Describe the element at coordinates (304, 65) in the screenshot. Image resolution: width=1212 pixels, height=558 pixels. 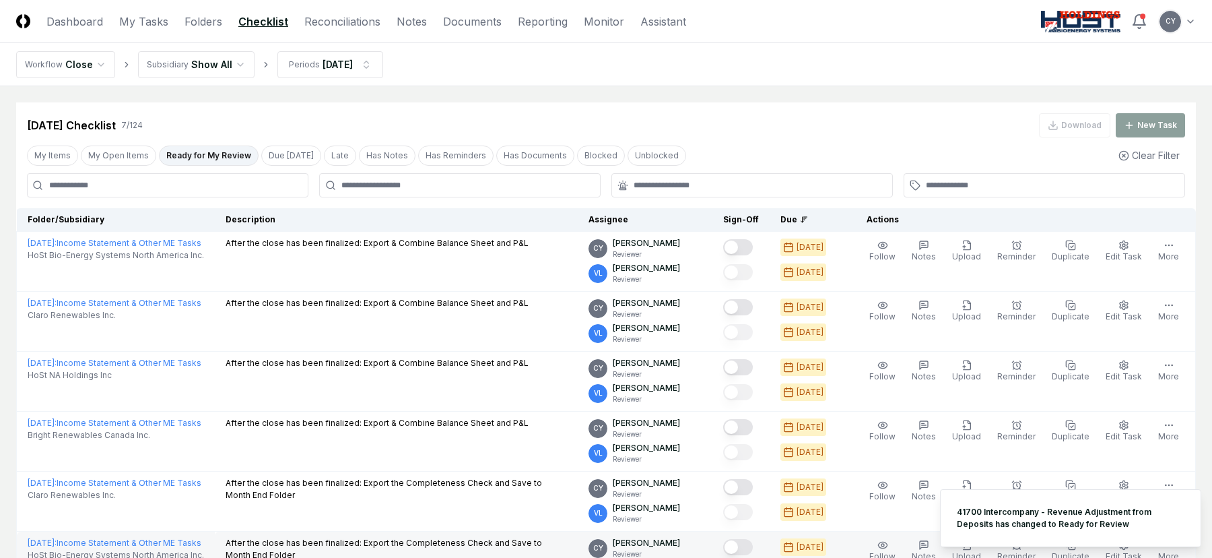
I see `div: Periods` at that location.